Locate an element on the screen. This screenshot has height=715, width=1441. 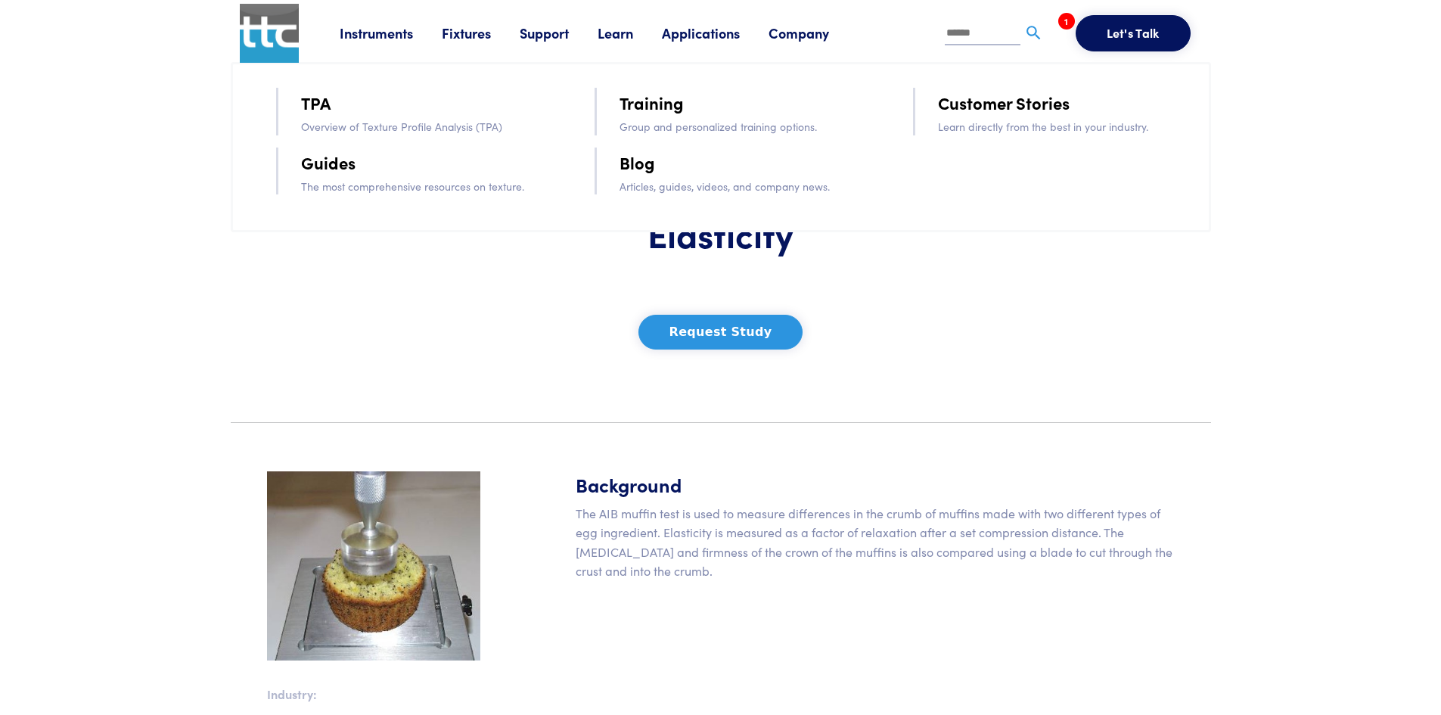
p: Industry: is located at coordinates (374, 694).